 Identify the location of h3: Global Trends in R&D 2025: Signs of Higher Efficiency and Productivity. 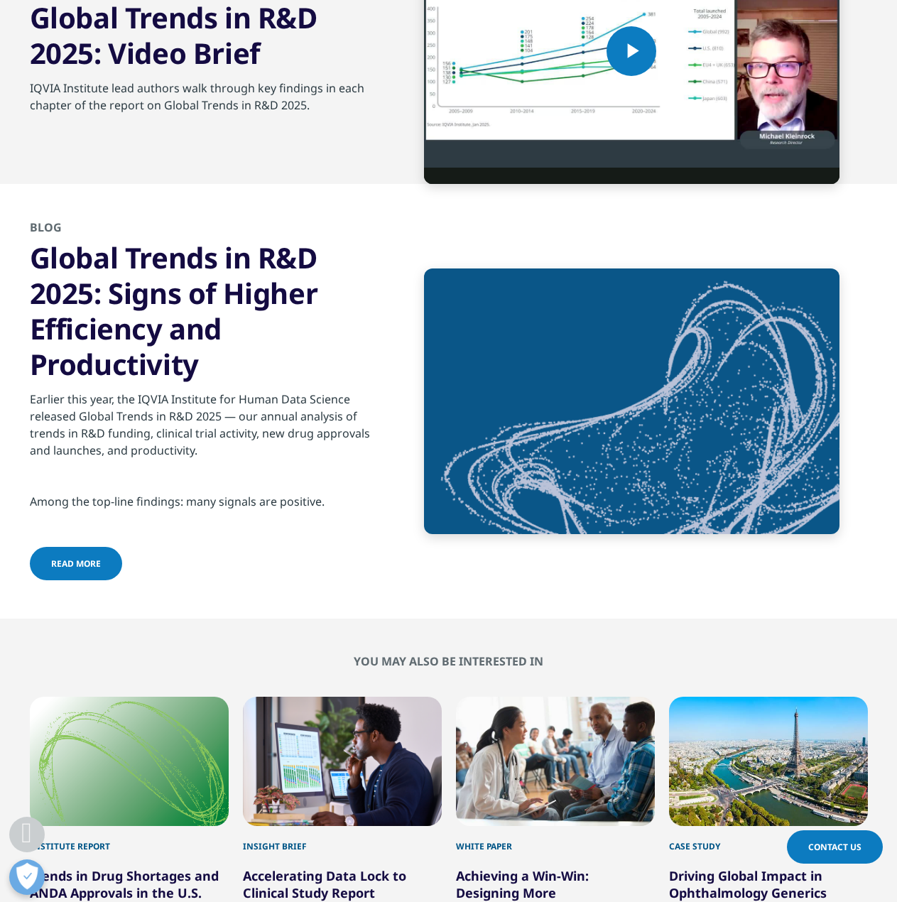
(202, 311).